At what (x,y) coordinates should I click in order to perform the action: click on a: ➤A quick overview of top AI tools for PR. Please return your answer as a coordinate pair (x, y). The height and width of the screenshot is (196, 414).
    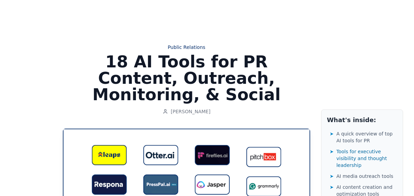
    Looking at the image, I should click on (364, 137).